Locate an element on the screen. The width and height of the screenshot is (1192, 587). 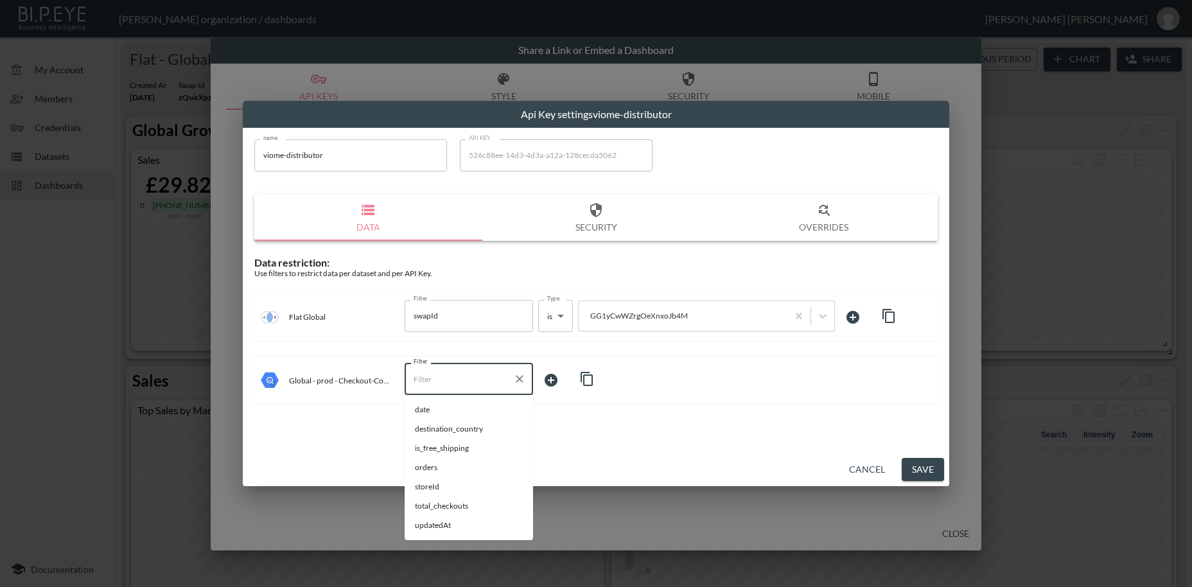
button: Clear is located at coordinates (519, 379).